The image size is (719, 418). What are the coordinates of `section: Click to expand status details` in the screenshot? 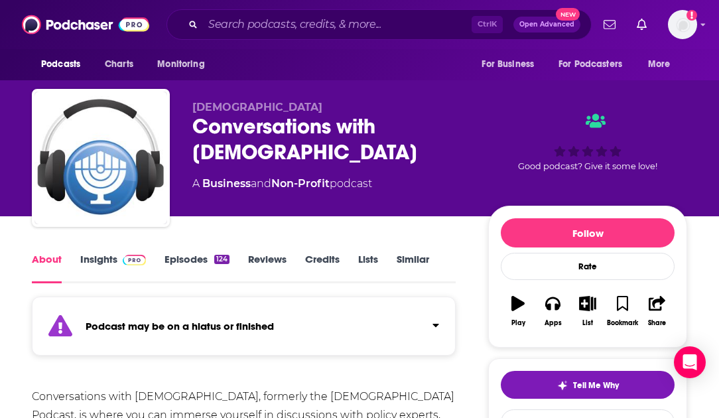 It's located at (243, 330).